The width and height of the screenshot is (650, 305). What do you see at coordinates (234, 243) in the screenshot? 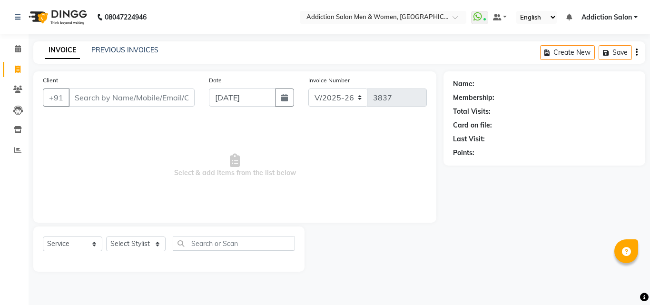
I see `input: Search or Scan` at bounding box center [234, 243].